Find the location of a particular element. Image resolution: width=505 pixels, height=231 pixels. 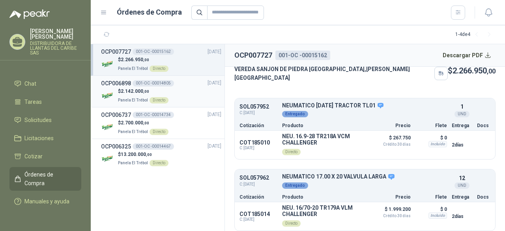

p: 12 is located at coordinates (462, 178).